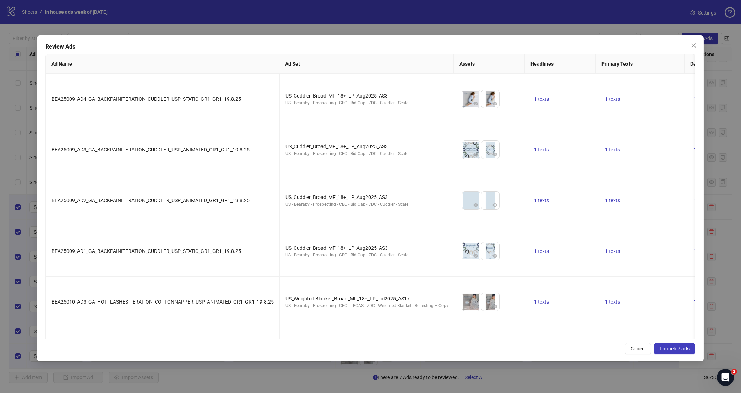  What do you see at coordinates (151, 150) in the screenshot?
I see `span: BEA25009_AD3_GA_BACKPAINITERATION_CUDDLER_USP_ANIMATED_GR1_GR1_19.8.25` at bounding box center [151, 150].